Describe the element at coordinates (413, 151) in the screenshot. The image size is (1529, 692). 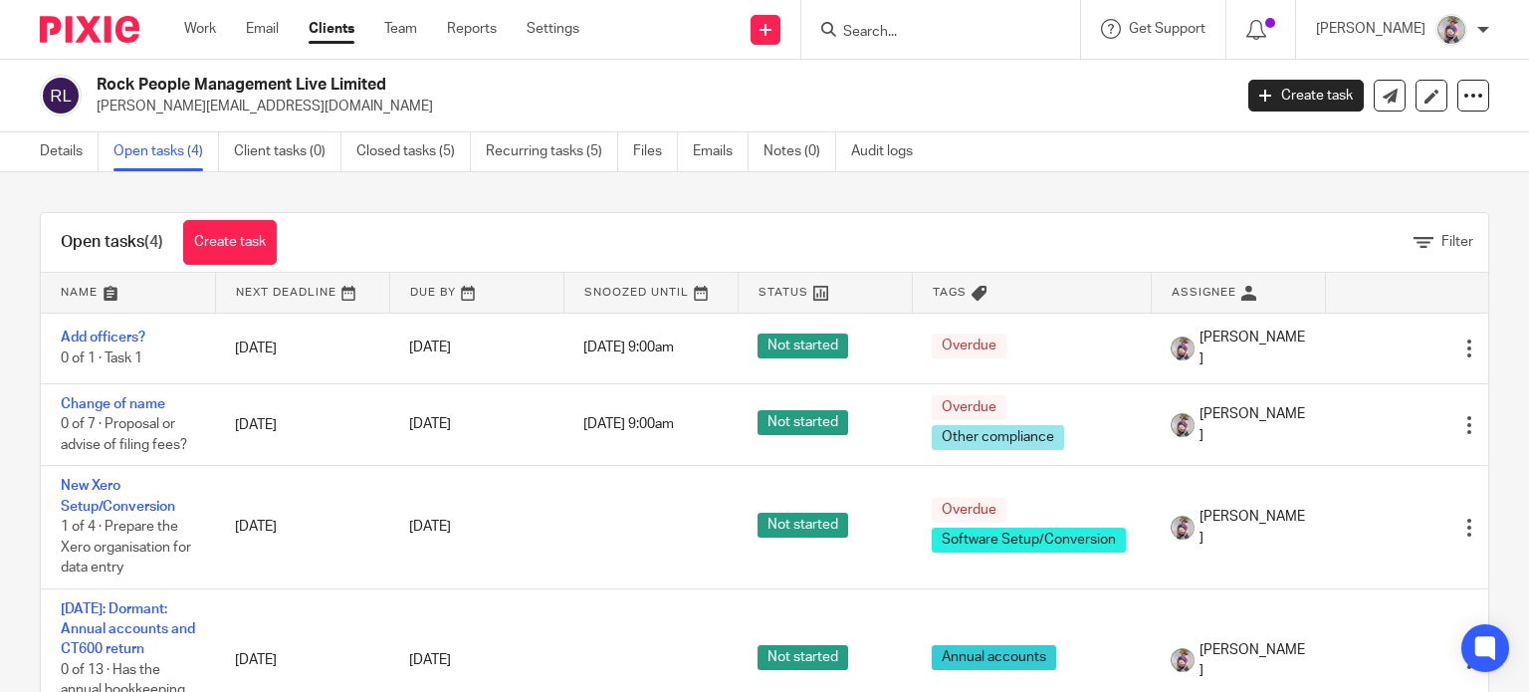
I see `a: Closed tasks (5)` at that location.